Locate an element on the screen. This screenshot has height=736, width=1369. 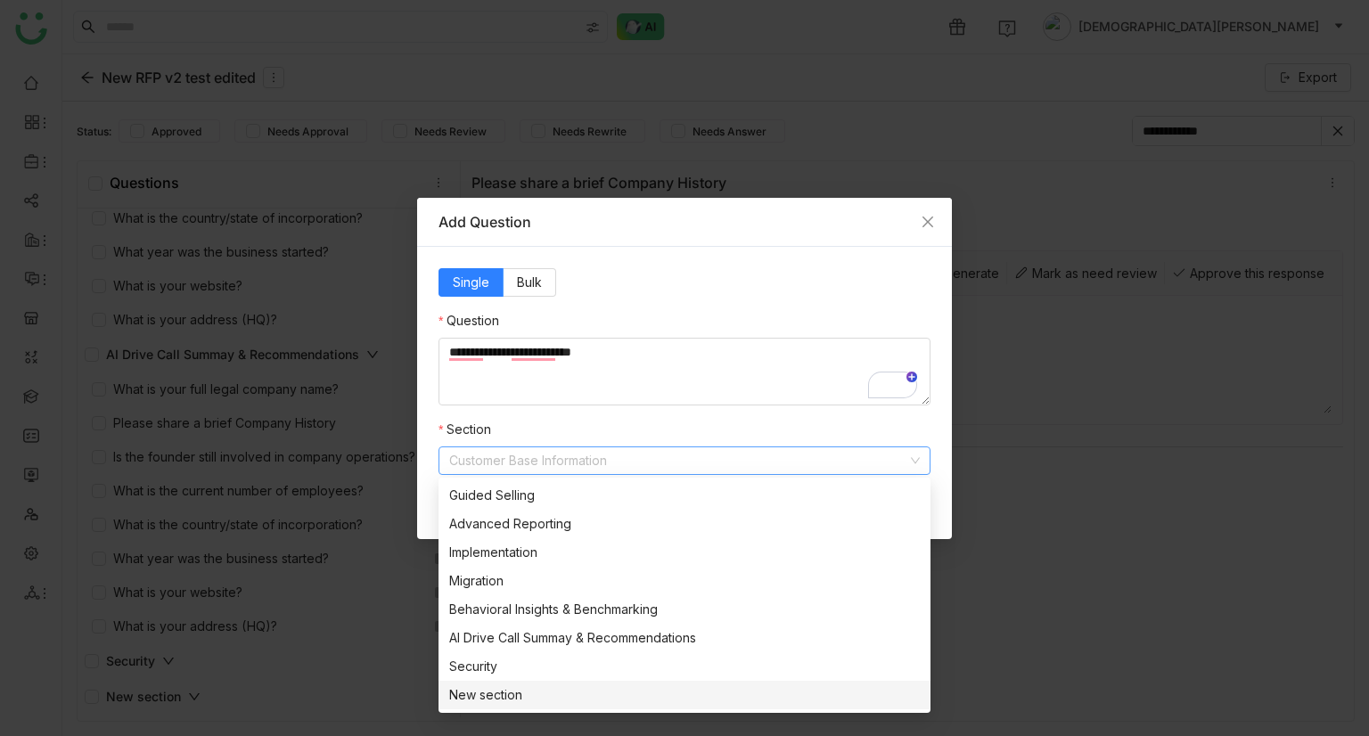
button: Close is located at coordinates (928, 222).